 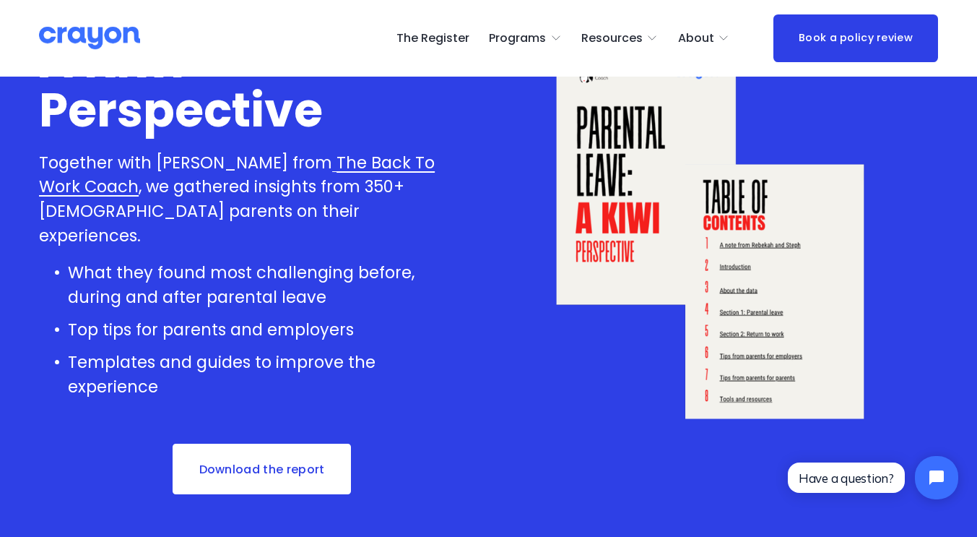 I want to click on a: The Register, so click(x=433, y=38).